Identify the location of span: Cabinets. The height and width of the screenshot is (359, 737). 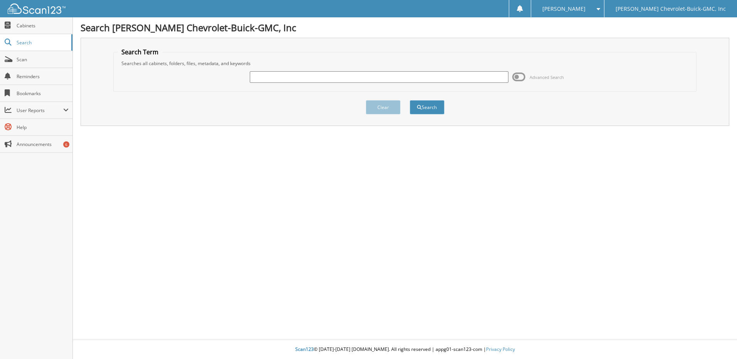
(42, 25).